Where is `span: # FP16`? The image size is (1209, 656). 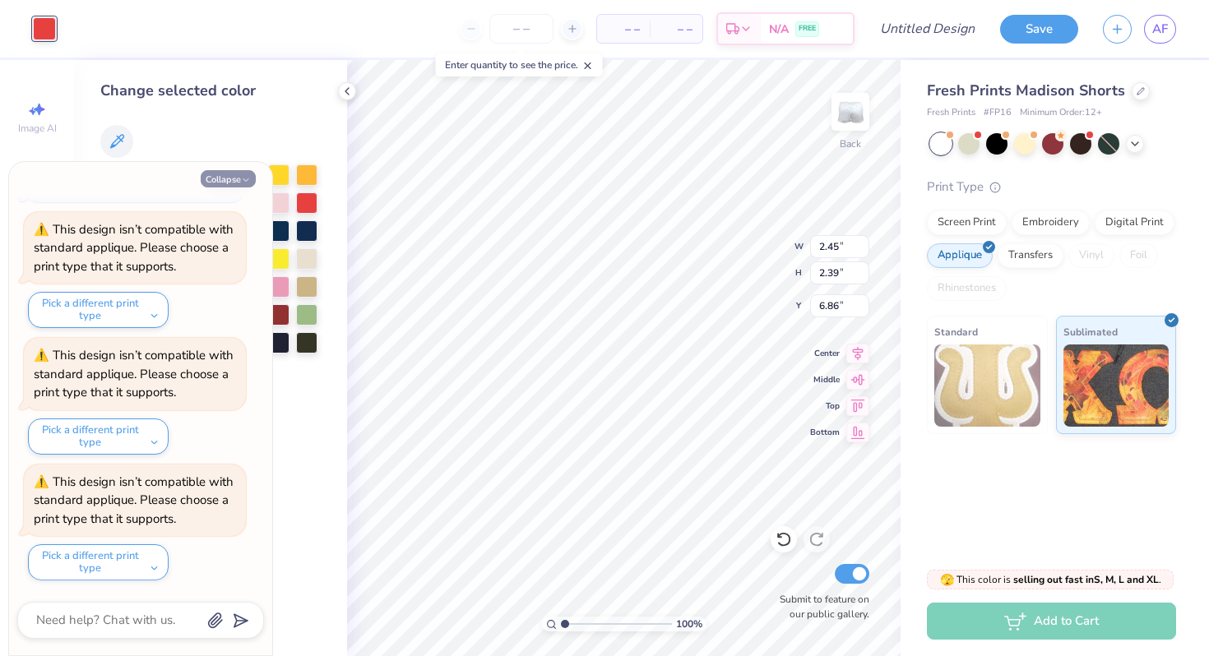
span: # FP16 is located at coordinates (998, 113).